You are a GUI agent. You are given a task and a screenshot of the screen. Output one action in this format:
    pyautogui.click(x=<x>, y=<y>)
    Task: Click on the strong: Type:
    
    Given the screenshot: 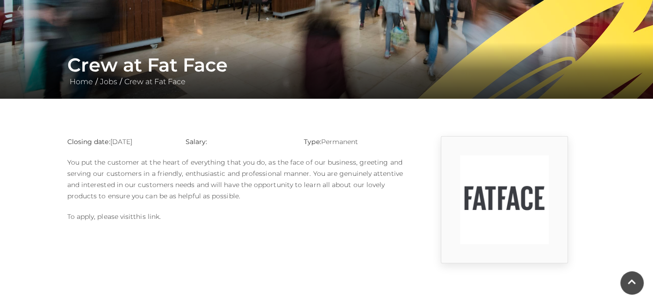 What is the action you would take?
    pyautogui.click(x=312, y=142)
    